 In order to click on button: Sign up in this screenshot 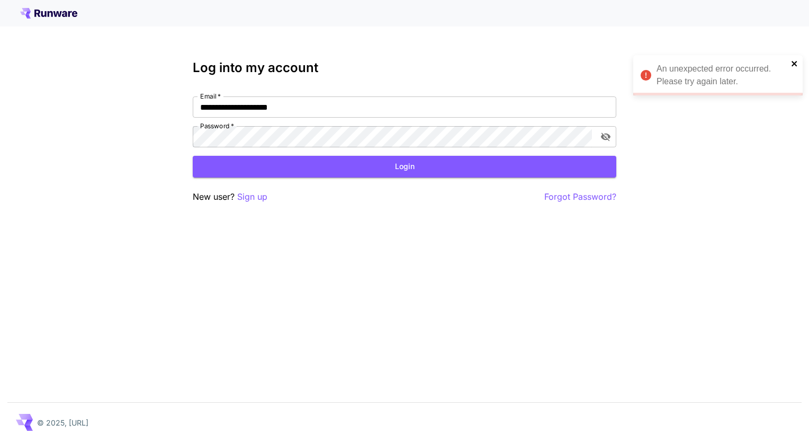, I will do `click(252, 197)`.